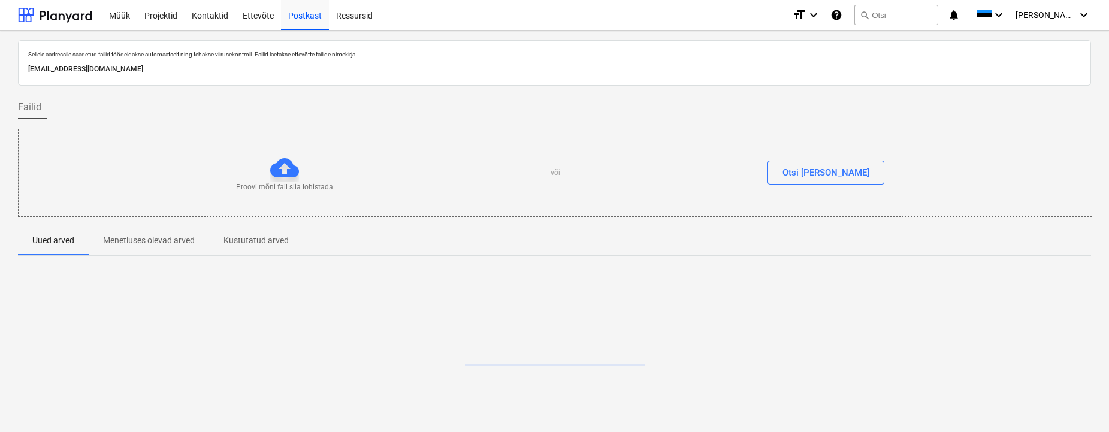 Image resolution: width=1109 pixels, height=432 pixels. What do you see at coordinates (53, 240) in the screenshot?
I see `p: Uued arved` at bounding box center [53, 240].